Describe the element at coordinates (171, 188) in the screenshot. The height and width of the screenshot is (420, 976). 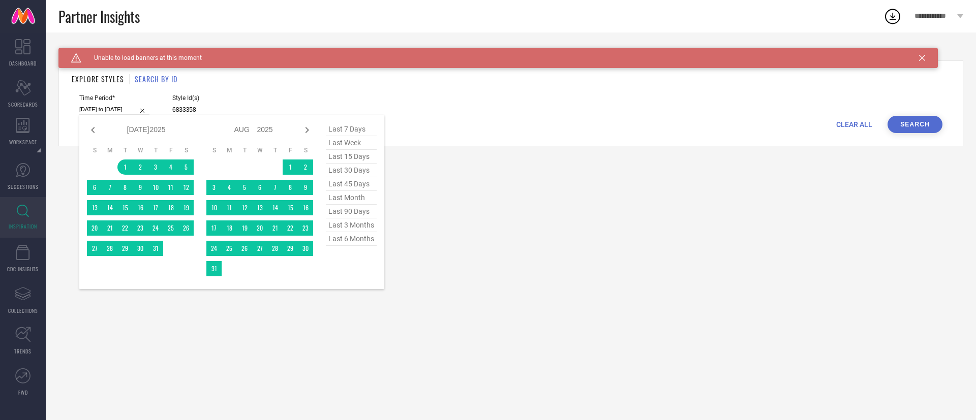
I see `td: Fri Jul 11 2025` at that location.